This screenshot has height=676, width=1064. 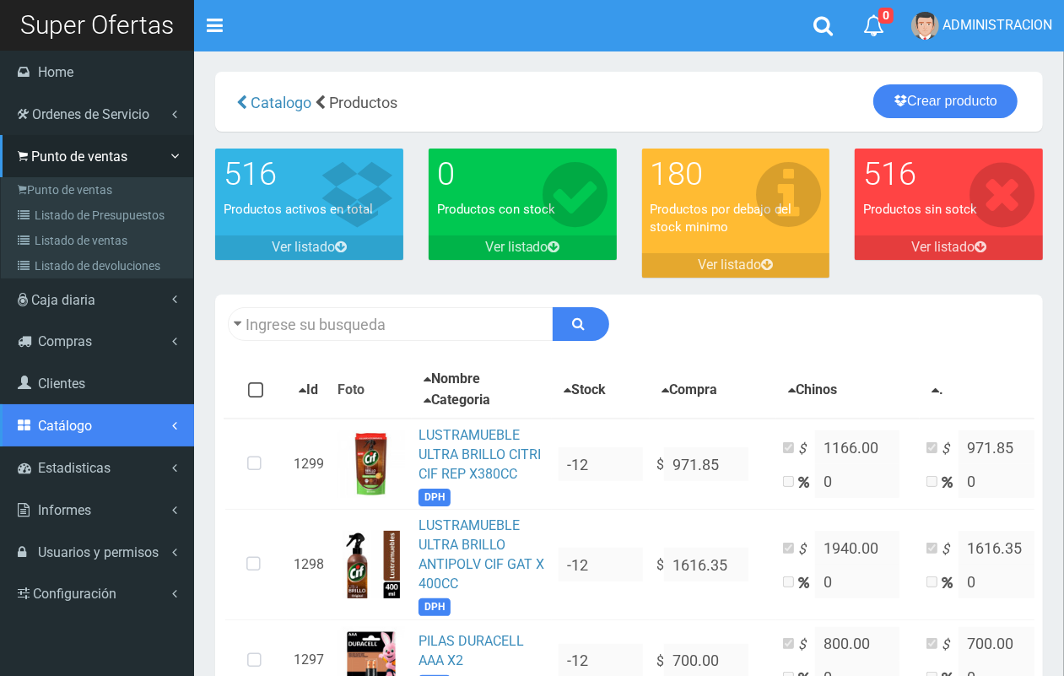 What do you see at coordinates (74, 593) in the screenshot?
I see `span: Configuración` at bounding box center [74, 593].